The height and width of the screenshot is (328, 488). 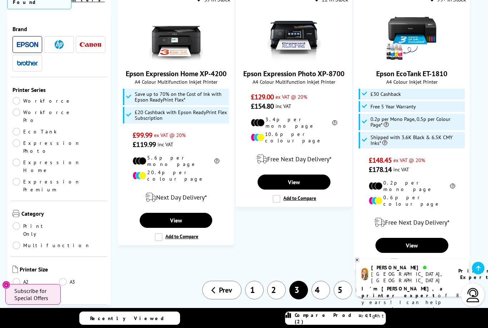 What do you see at coordinates (181, 97) in the screenshot?
I see `span: Save up to 70% on the Cost of Ink with Epson ReadyPrint Flex*` at bounding box center [181, 97].